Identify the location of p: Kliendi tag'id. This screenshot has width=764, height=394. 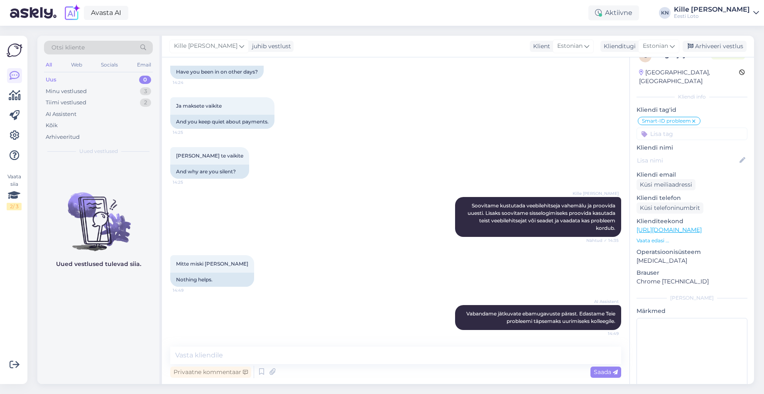
(692, 110).